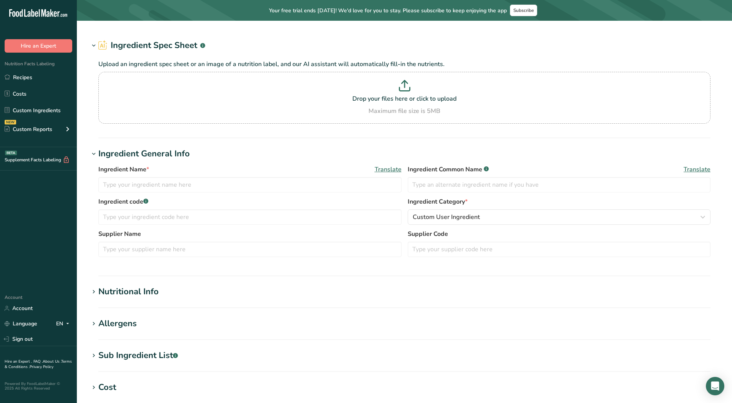  Describe the element at coordinates (250, 217) in the screenshot. I see `input: Type your ingredient code here` at that location.